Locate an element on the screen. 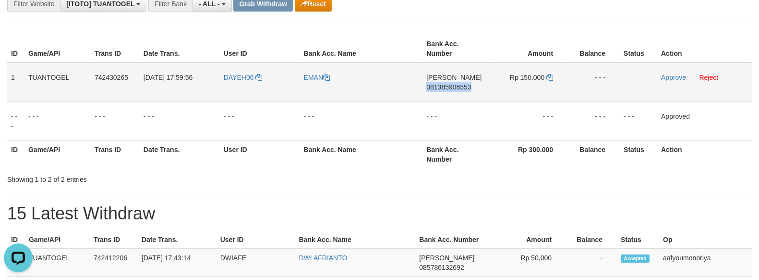 The width and height of the screenshot is (759, 280). th: Rp 300.000 is located at coordinates (528, 154).